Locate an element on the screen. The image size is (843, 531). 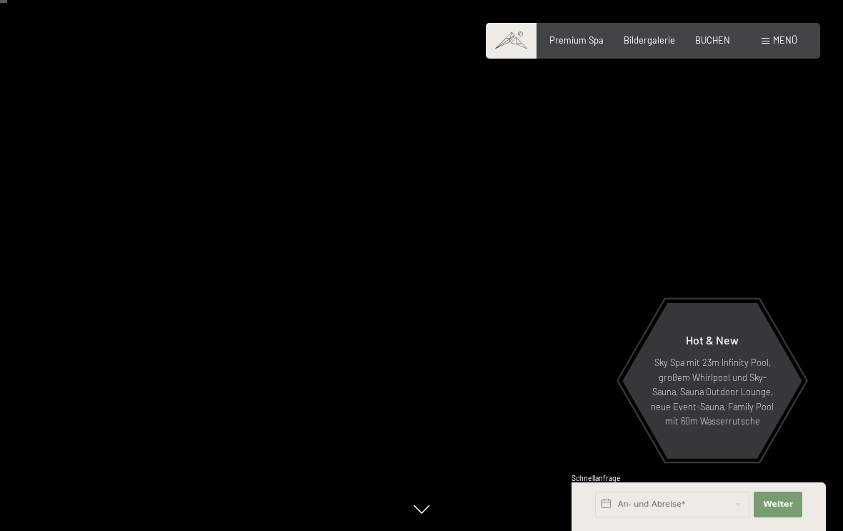
a: BUCHEN is located at coordinates (713, 40).